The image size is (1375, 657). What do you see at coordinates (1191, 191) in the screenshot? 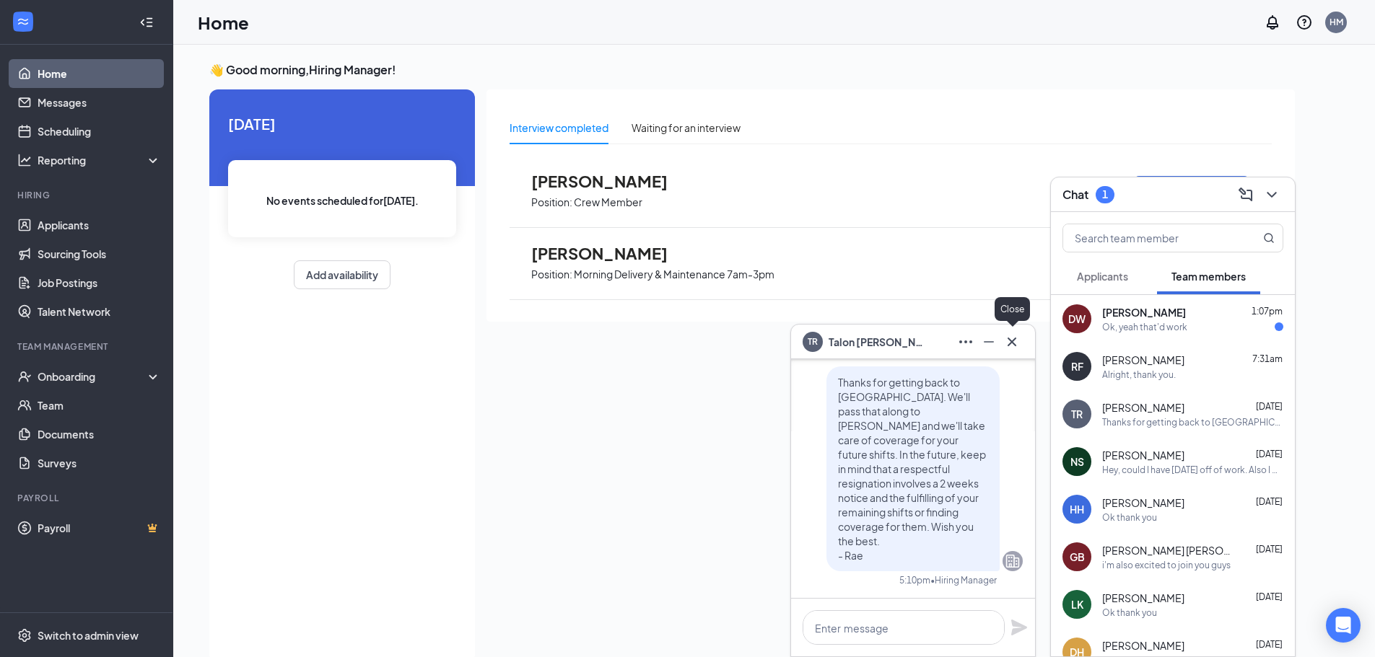
I see `button: Move to next stage` at bounding box center [1191, 191].